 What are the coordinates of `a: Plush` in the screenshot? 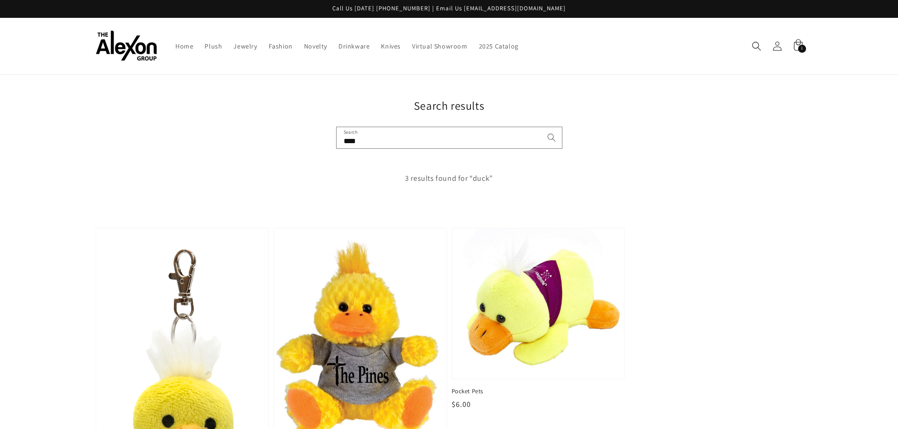 It's located at (213, 46).